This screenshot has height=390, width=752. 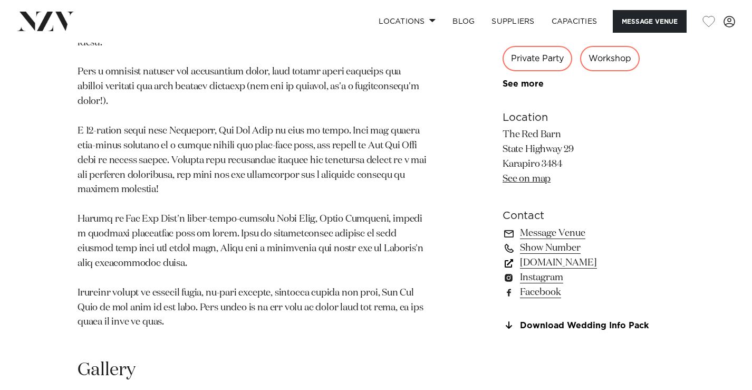 What do you see at coordinates (513, 21) in the screenshot?
I see `a: SUPPLIERS` at bounding box center [513, 21].